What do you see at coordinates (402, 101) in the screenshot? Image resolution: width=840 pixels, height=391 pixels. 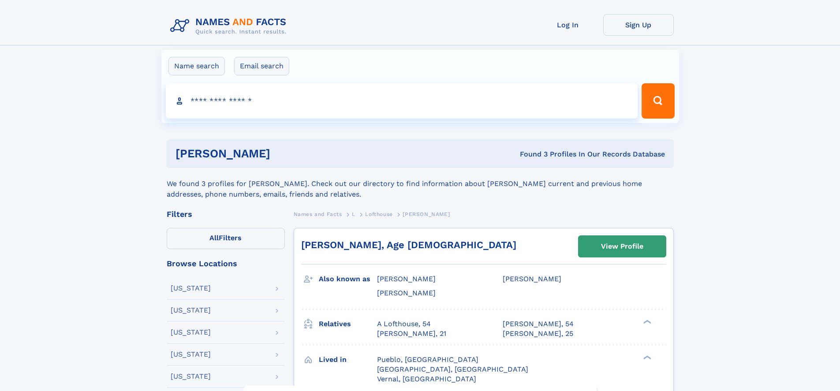 I see `input: search input` at bounding box center [402, 101].